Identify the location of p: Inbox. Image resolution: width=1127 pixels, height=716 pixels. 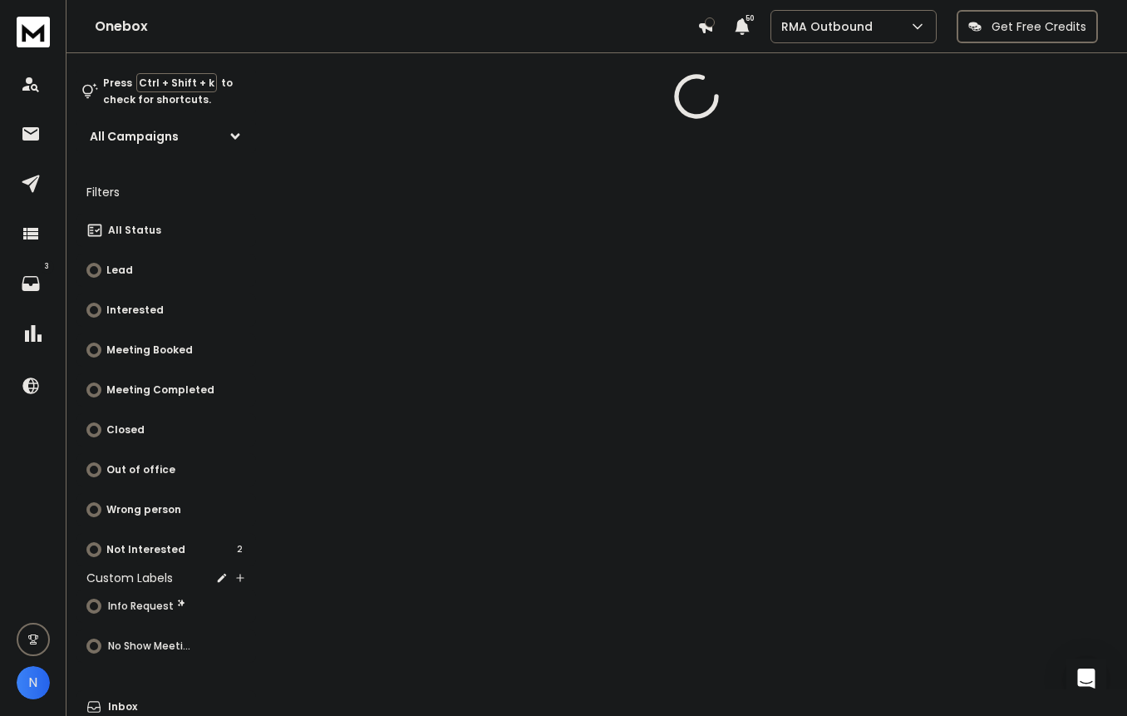
(122, 707).